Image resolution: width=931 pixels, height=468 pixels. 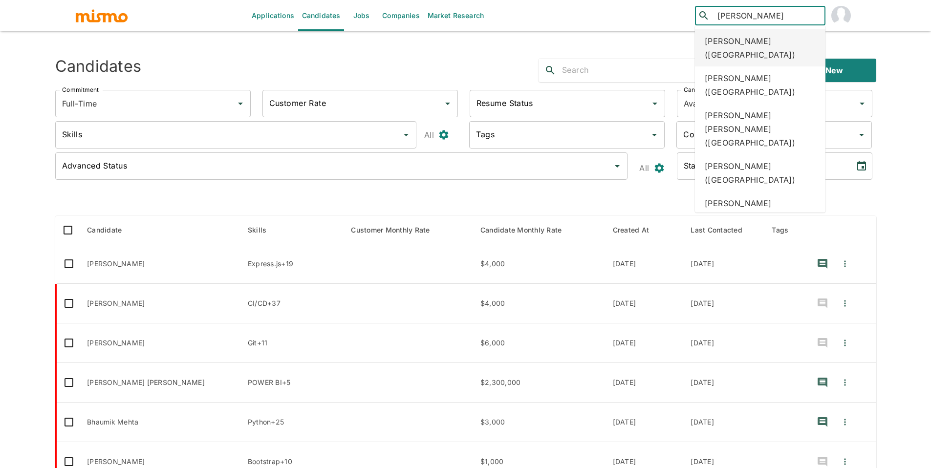 I want to click on span: Customer Monthly Rate, so click(x=396, y=230).